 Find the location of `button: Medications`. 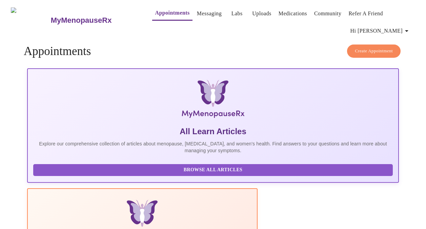

button: Medications is located at coordinates (293, 14).